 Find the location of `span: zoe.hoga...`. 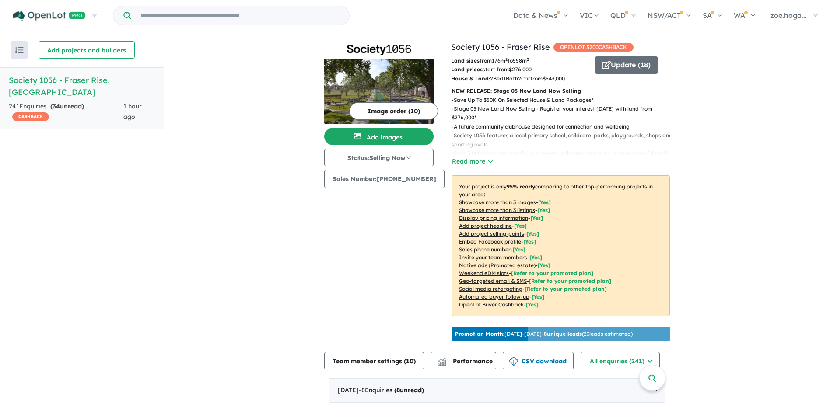

span: zoe.hoga... is located at coordinates (788, 15).